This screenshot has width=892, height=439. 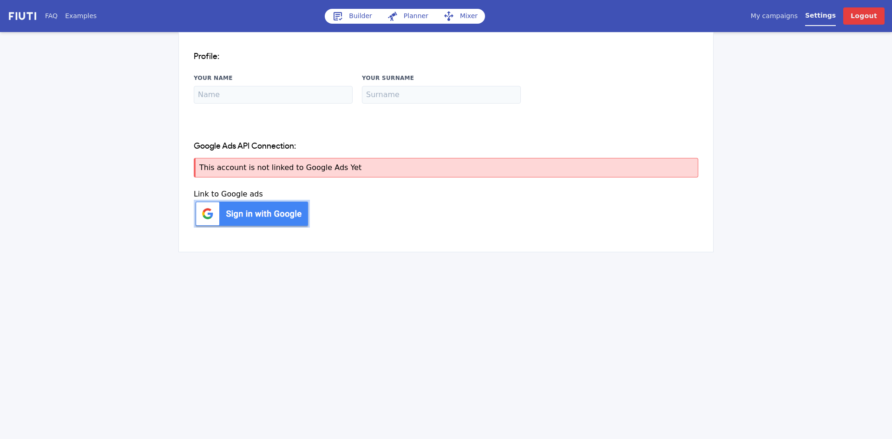 I want to click on a: Settings, so click(x=820, y=18).